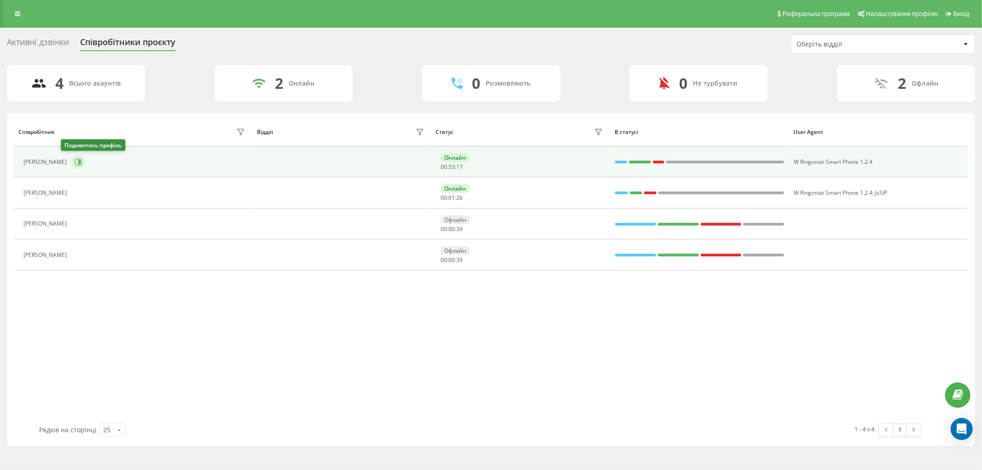 This screenshot has height=470, width=982. Describe the element at coordinates (878, 132) in the screenshot. I see `div: User Agent` at that location.